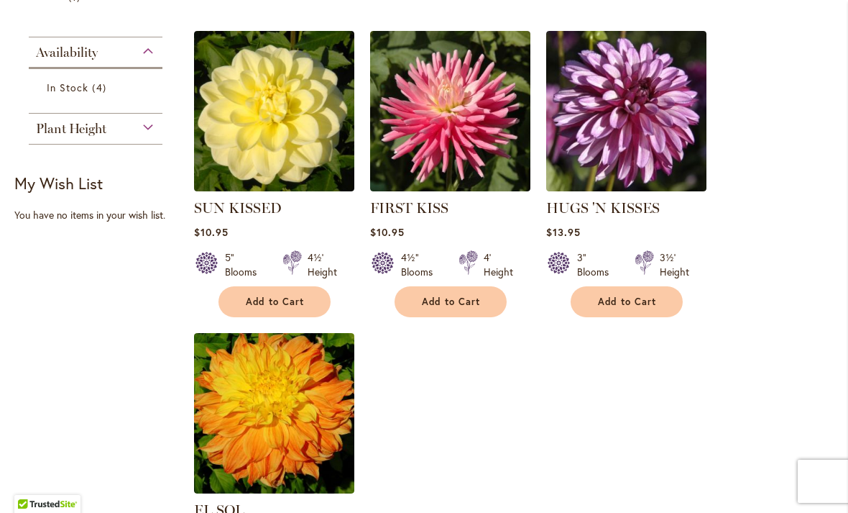 The image size is (848, 513). I want to click on a: EL SOL, so click(274, 489).